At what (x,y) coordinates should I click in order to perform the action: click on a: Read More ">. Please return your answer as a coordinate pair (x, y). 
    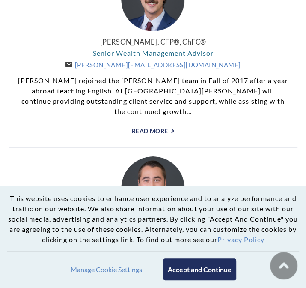
    Looking at the image, I should click on (153, 131).